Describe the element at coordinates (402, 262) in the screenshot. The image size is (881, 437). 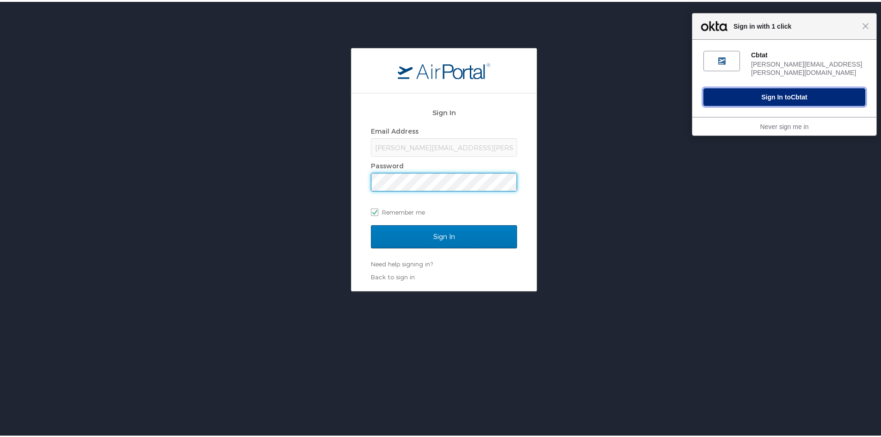
I see `a: Need help signing in?` at that location.